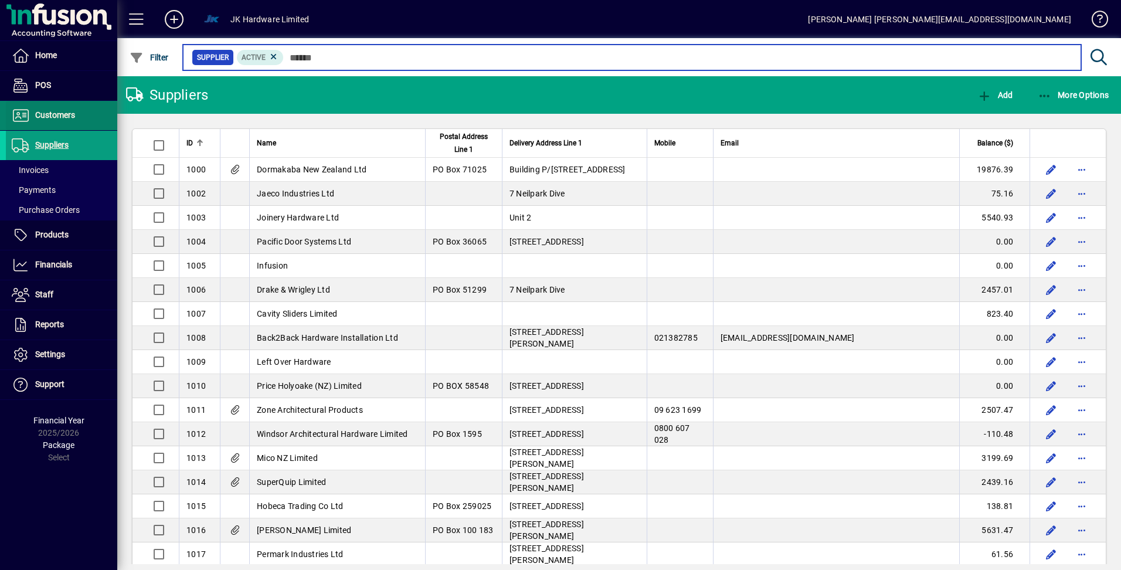  What do you see at coordinates (196, 410) in the screenshot?
I see `span: 1011` at bounding box center [196, 410].